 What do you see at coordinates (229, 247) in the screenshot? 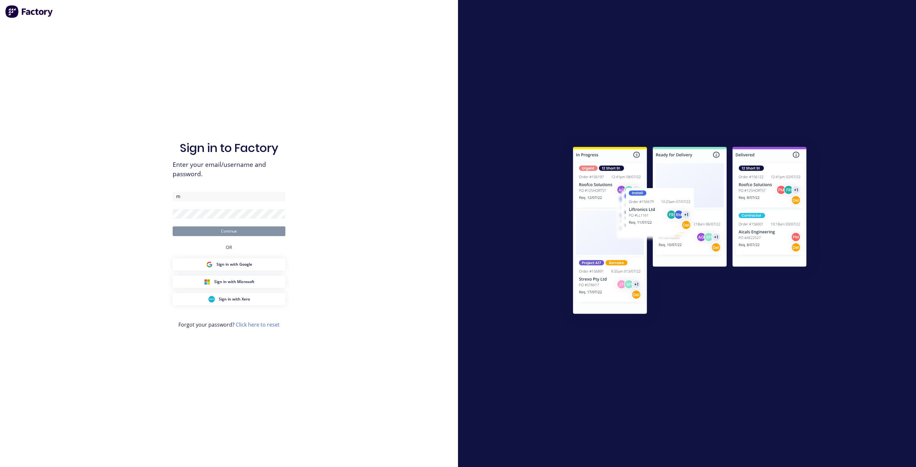
I see `div: OR` at bounding box center [229, 247].